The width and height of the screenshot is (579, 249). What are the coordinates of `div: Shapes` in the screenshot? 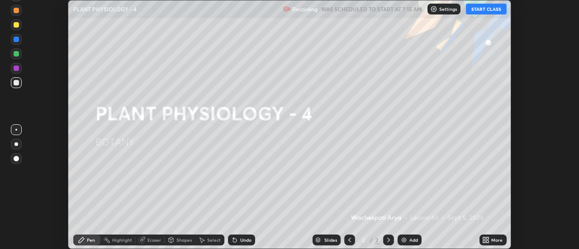 It's located at (184, 240).